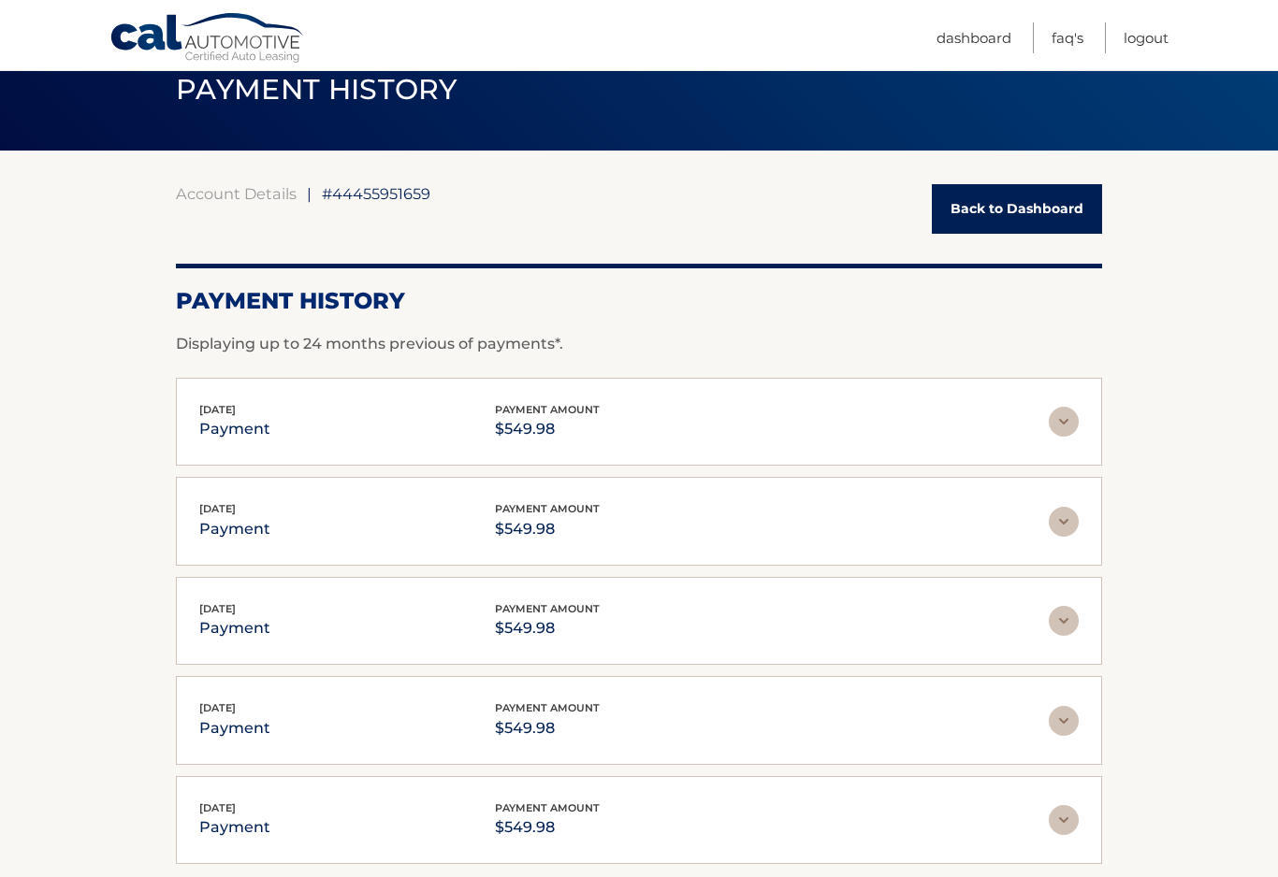 The width and height of the screenshot is (1278, 877). I want to click on a: Dashboard, so click(974, 37).